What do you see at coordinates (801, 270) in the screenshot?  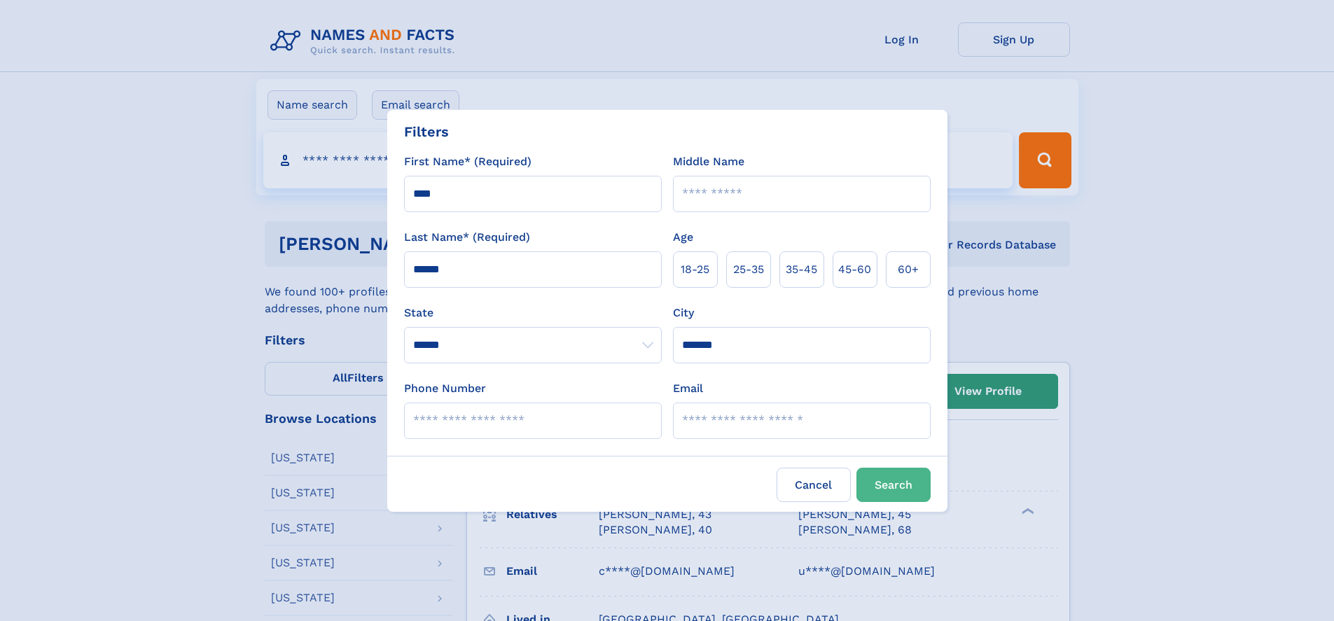 I see `span: 35‑45` at bounding box center [801, 270].